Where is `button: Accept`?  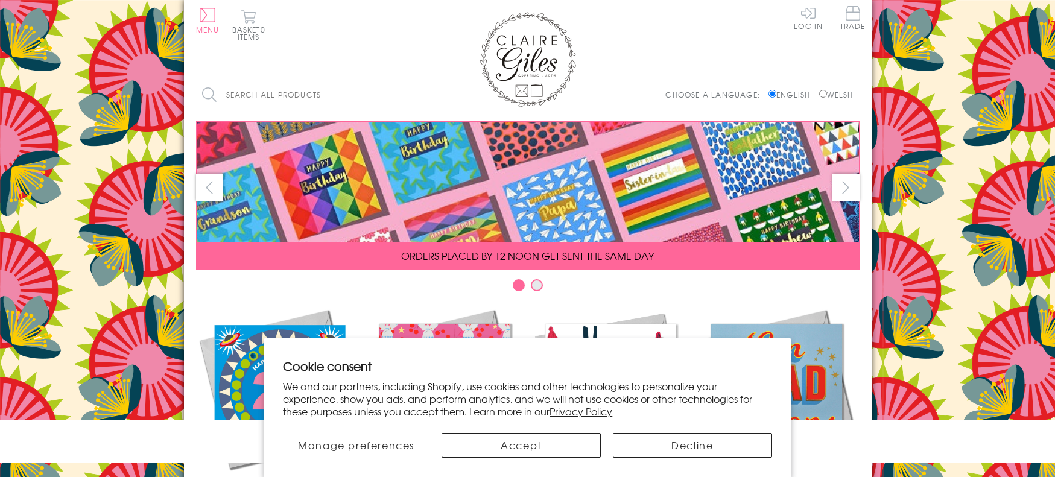
button: Accept is located at coordinates (521, 445).